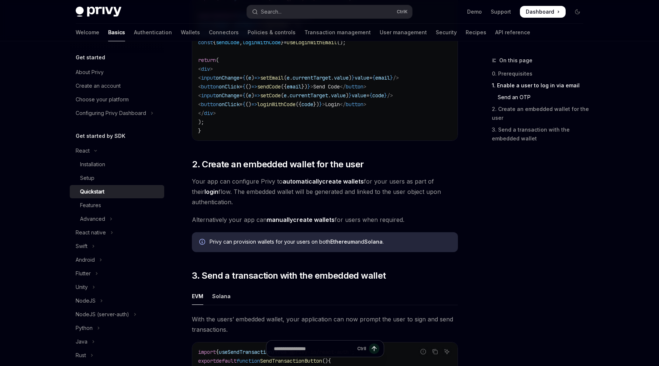 The image size is (659, 366). Describe the element at coordinates (314, 349) in the screenshot. I see `input: Ask a question...` at that location.